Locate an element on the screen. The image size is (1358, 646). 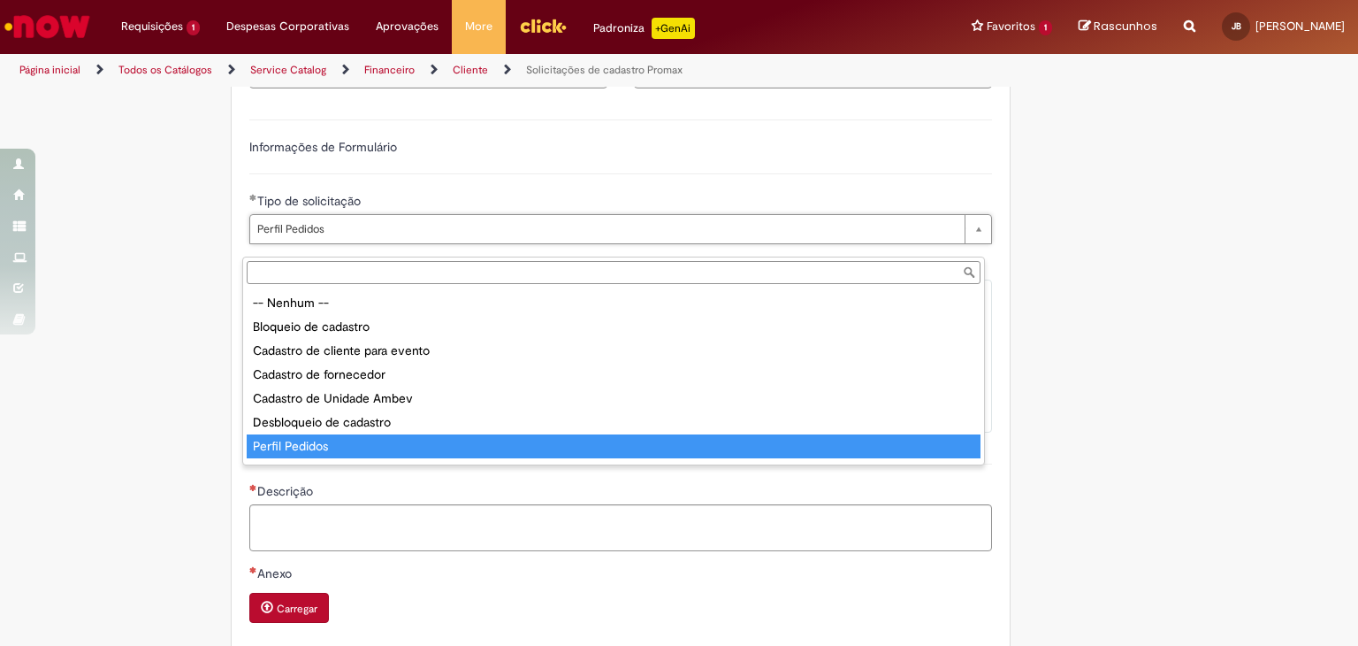
div: Desbloqueio de cadastro is located at coordinates (614, 422).